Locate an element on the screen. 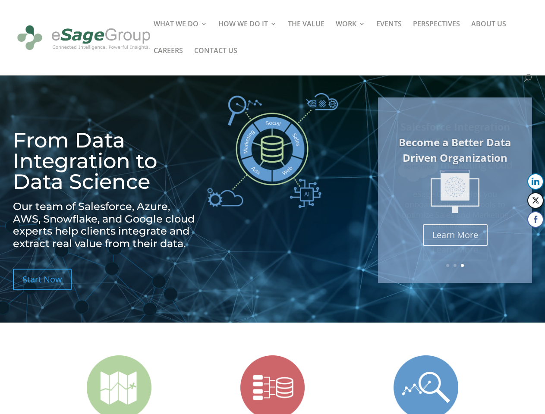  a: EVENTS is located at coordinates (389, 34).